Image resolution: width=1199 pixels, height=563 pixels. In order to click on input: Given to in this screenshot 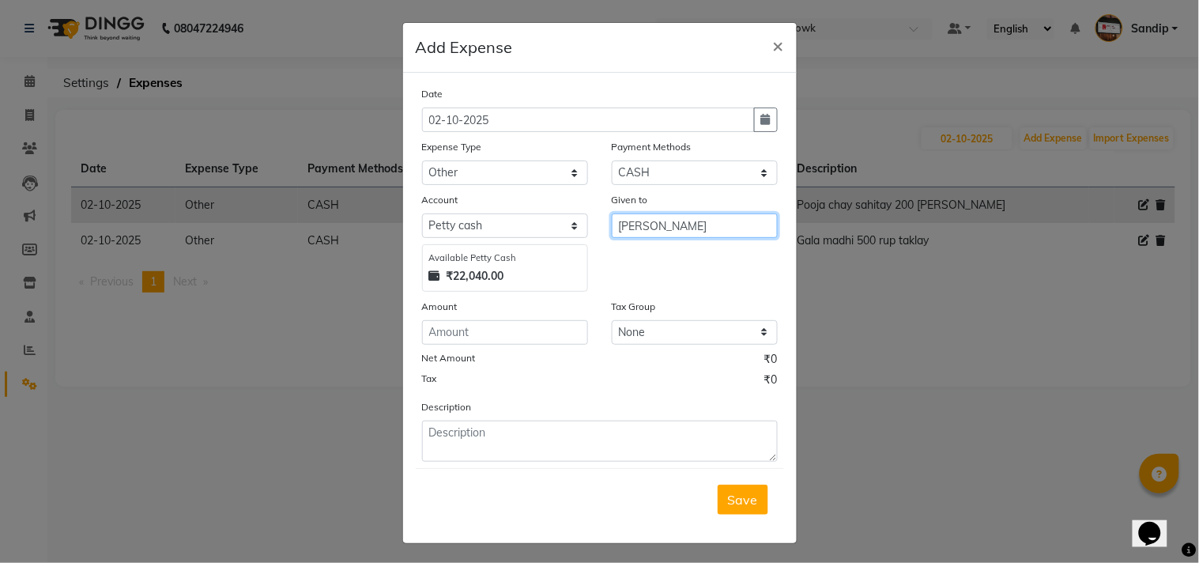, I will do `click(694, 225)`.